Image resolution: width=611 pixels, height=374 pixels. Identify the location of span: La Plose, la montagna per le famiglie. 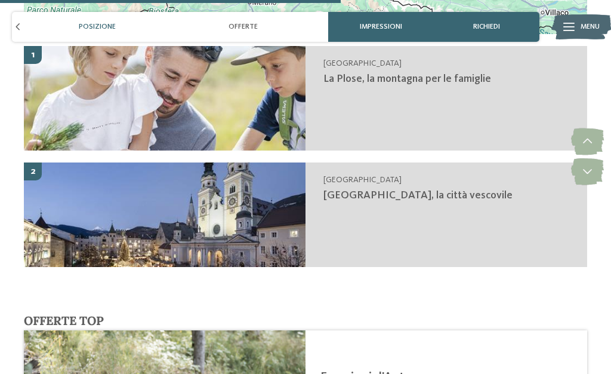
(407, 79).